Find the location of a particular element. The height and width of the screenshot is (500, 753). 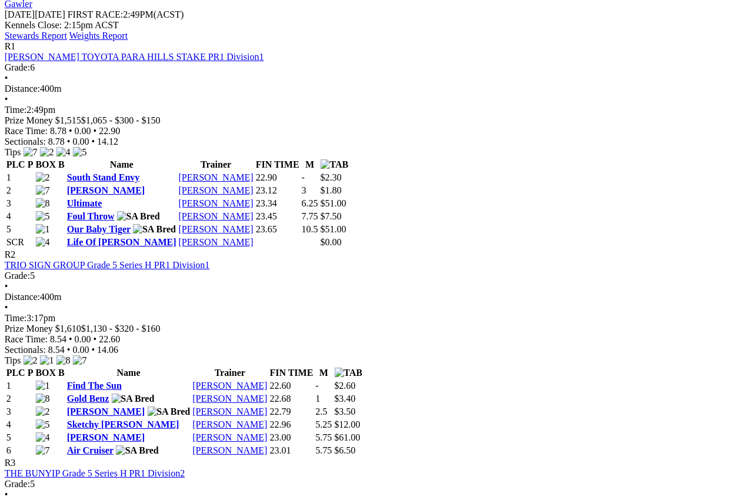

span: $3.50 is located at coordinates (345, 411).